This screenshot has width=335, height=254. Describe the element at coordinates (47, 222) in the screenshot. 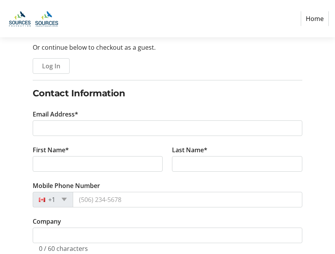

I see `label: Company` at that location.